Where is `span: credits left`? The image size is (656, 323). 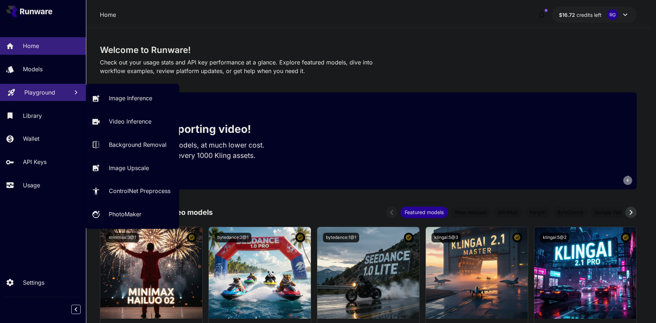
span: credits left is located at coordinates (589, 15).